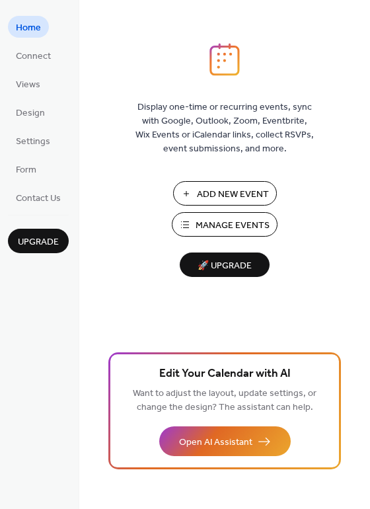 This screenshot has width=370, height=509. I want to click on span: Views, so click(28, 85).